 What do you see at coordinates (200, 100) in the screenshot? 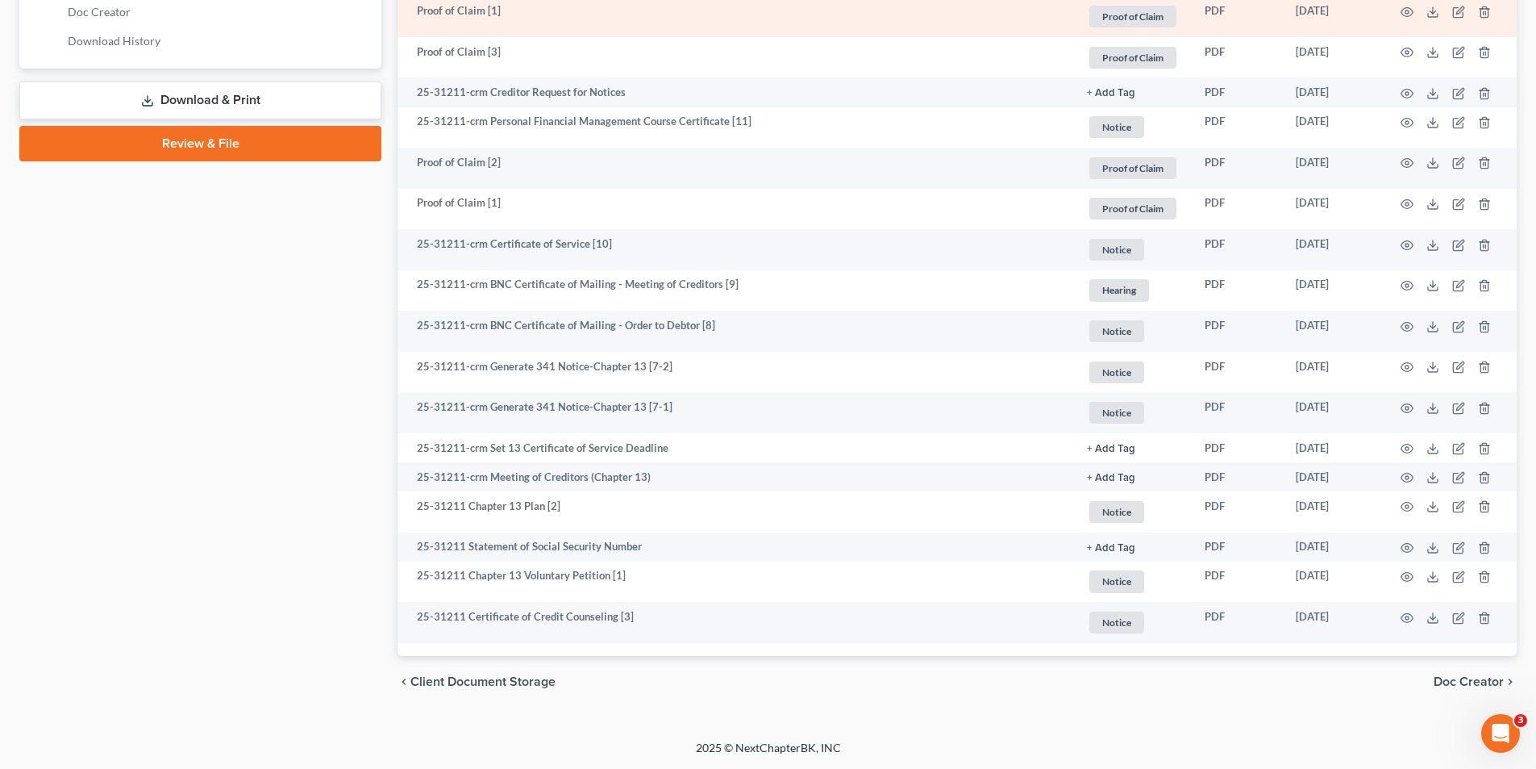
I see `a: Download & Print` at bounding box center [200, 100].